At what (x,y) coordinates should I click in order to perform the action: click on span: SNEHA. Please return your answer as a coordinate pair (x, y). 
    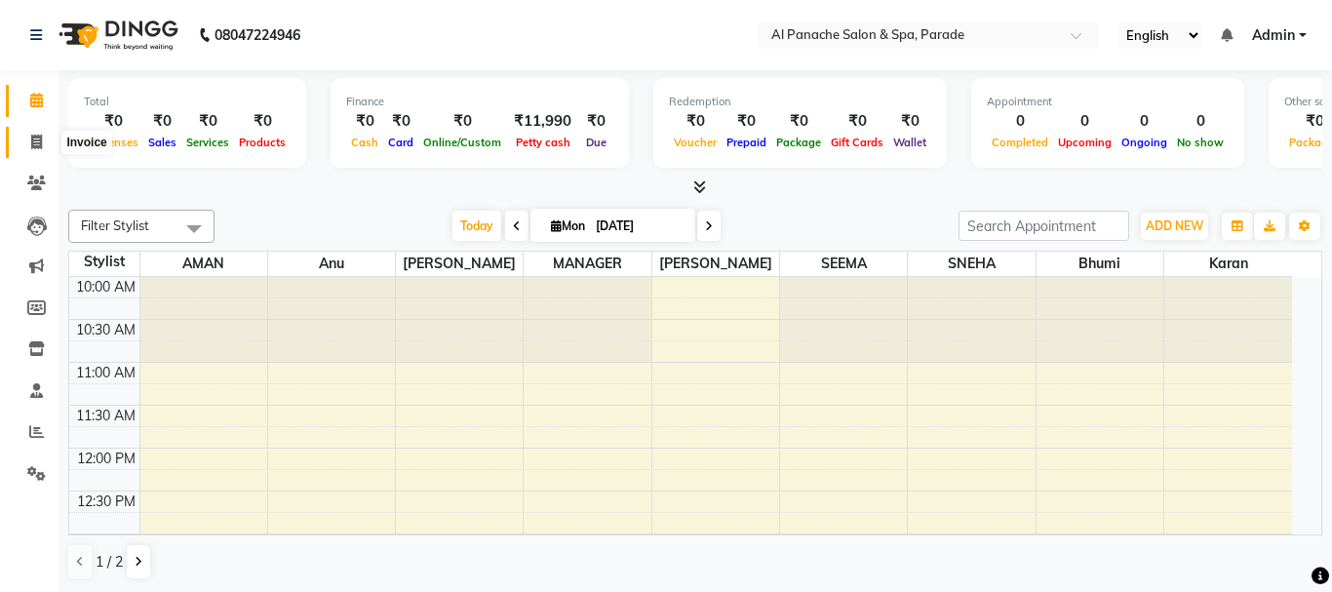
    Looking at the image, I should click on (972, 263).